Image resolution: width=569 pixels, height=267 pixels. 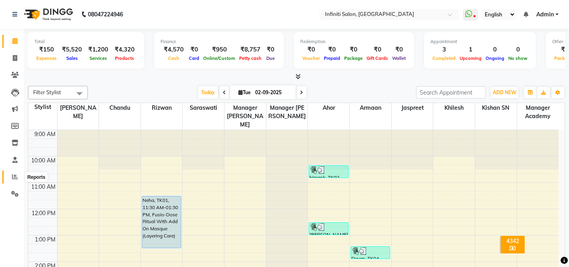 What do you see at coordinates (496, 108) in the screenshot?
I see `span: Kishan SN` at bounding box center [496, 108].